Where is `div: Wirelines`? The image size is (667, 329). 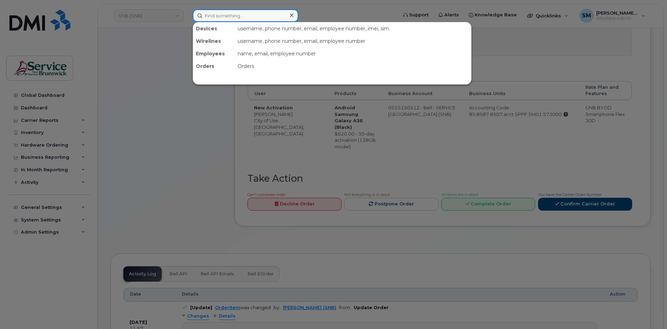 div: Wirelines is located at coordinates (214, 41).